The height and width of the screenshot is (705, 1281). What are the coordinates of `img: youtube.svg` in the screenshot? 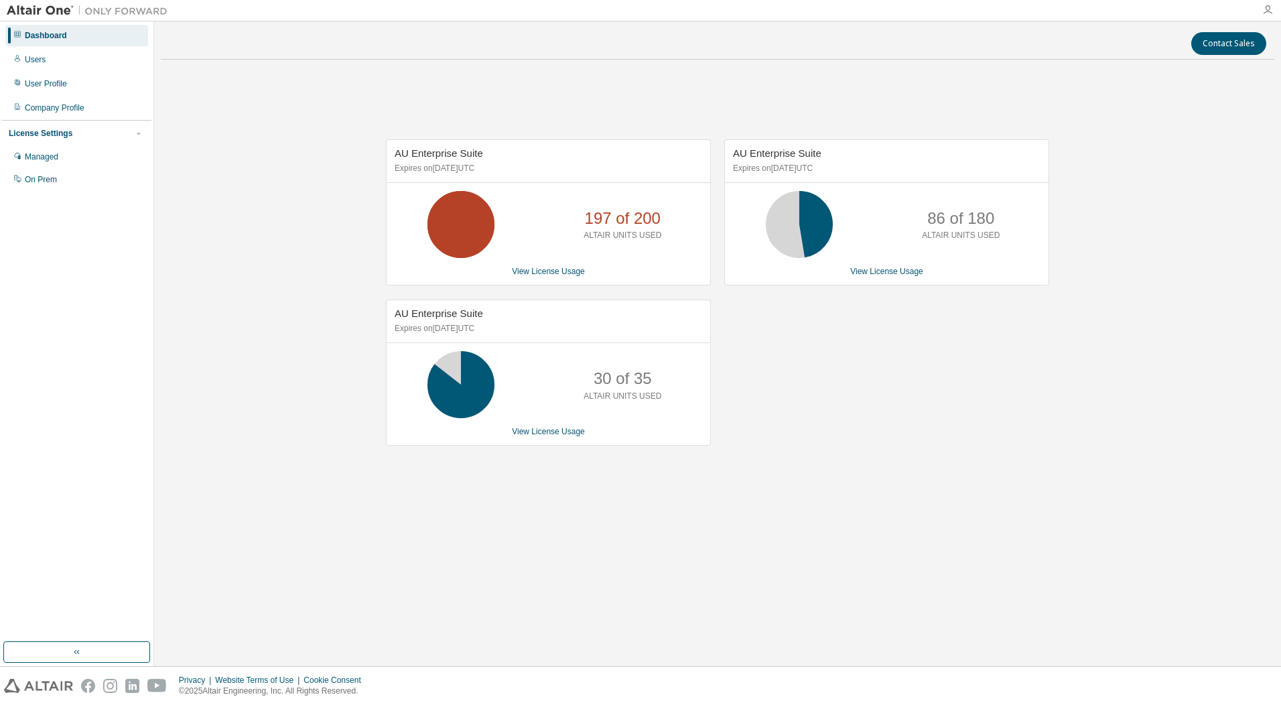 It's located at (157, 685).